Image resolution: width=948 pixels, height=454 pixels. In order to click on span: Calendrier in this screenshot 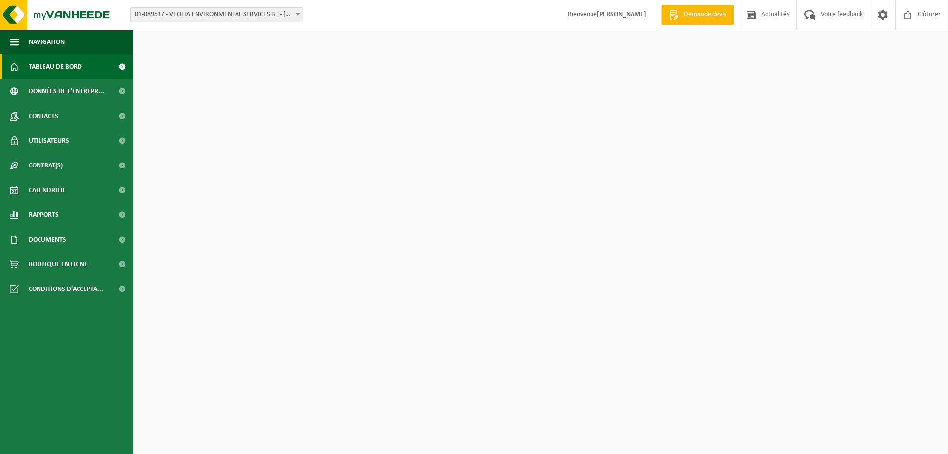, I will do `click(46, 190)`.